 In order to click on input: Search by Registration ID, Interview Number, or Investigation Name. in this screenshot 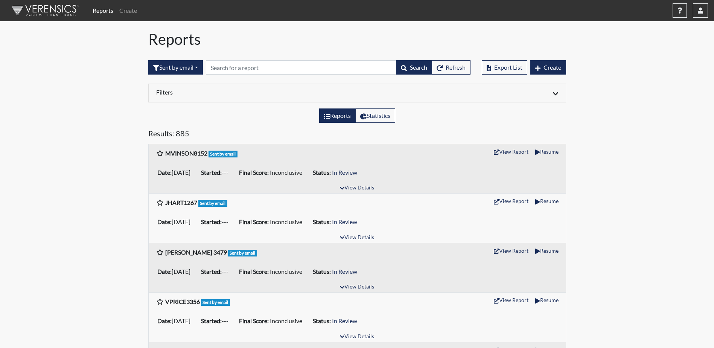, I will do `click(301, 67)`.